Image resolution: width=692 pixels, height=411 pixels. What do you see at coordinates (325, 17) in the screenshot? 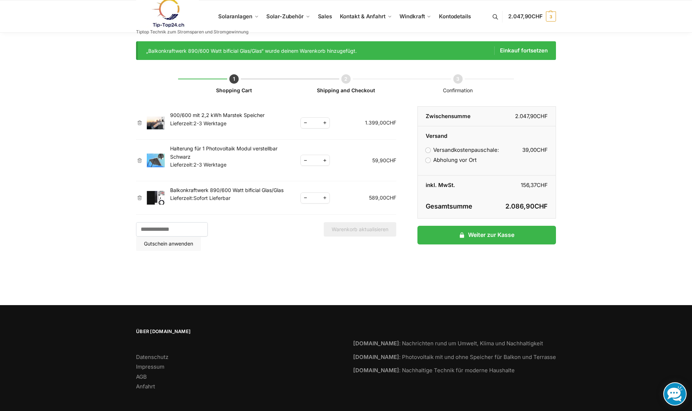
I see `a: Sales` at bounding box center [325, 17].